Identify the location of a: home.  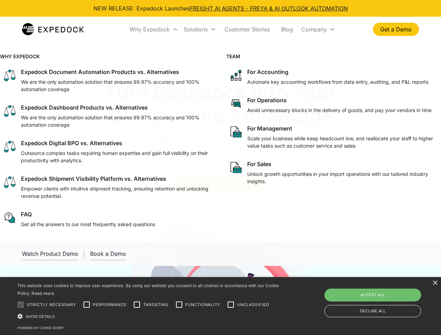
(53, 29).